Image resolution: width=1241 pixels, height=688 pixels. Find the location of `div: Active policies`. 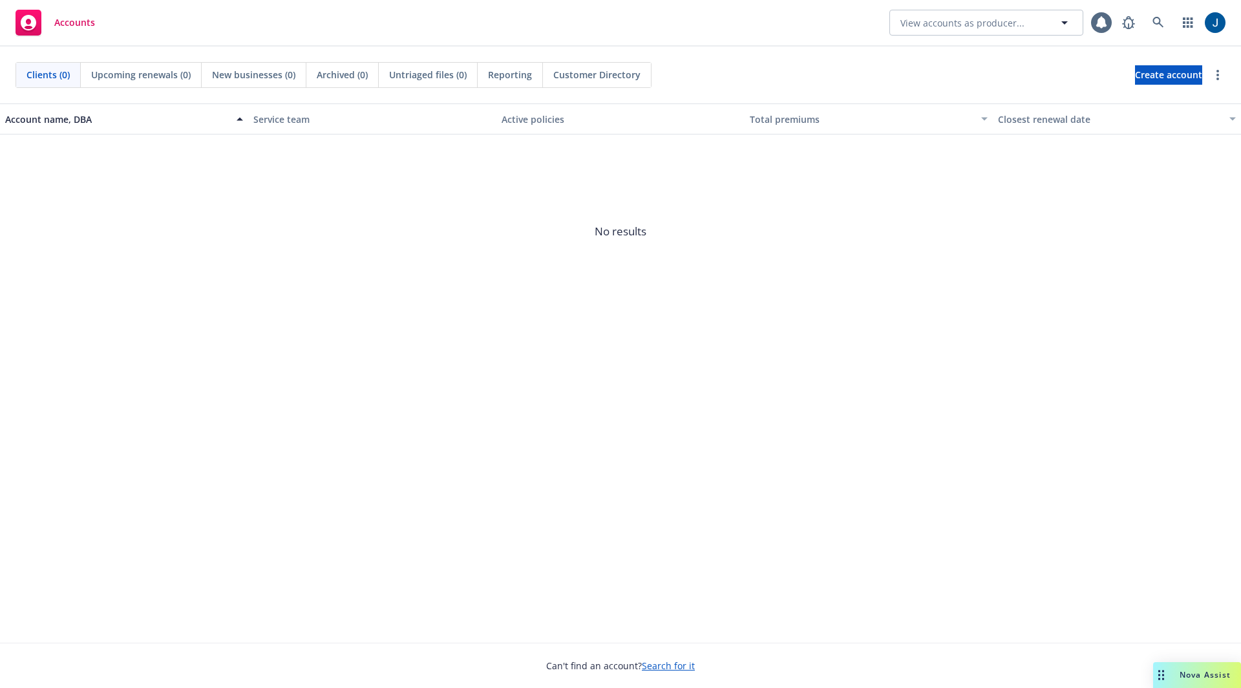

div: Active policies is located at coordinates (621, 119).